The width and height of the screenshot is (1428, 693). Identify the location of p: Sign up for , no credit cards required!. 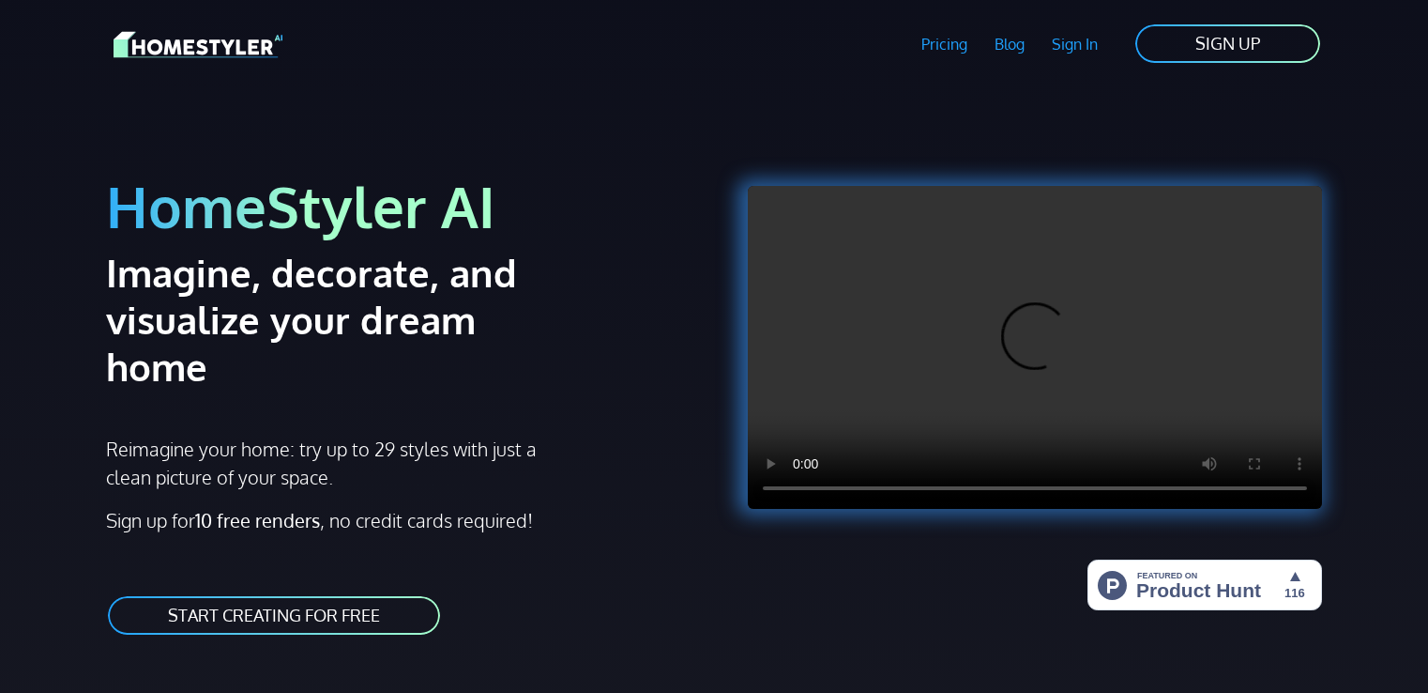
(404, 520).